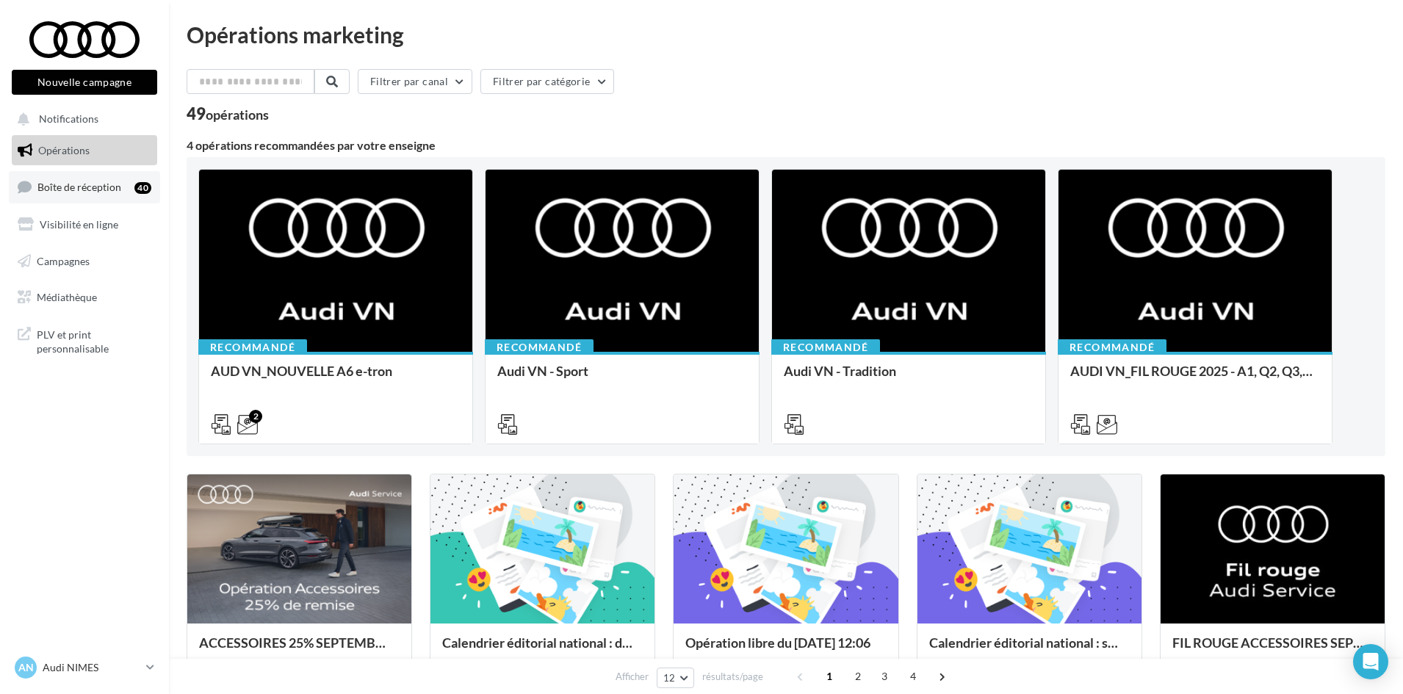 Image resolution: width=1403 pixels, height=694 pixels. Describe the element at coordinates (84, 187) in the screenshot. I see `a: Boîte de réception40` at that location.